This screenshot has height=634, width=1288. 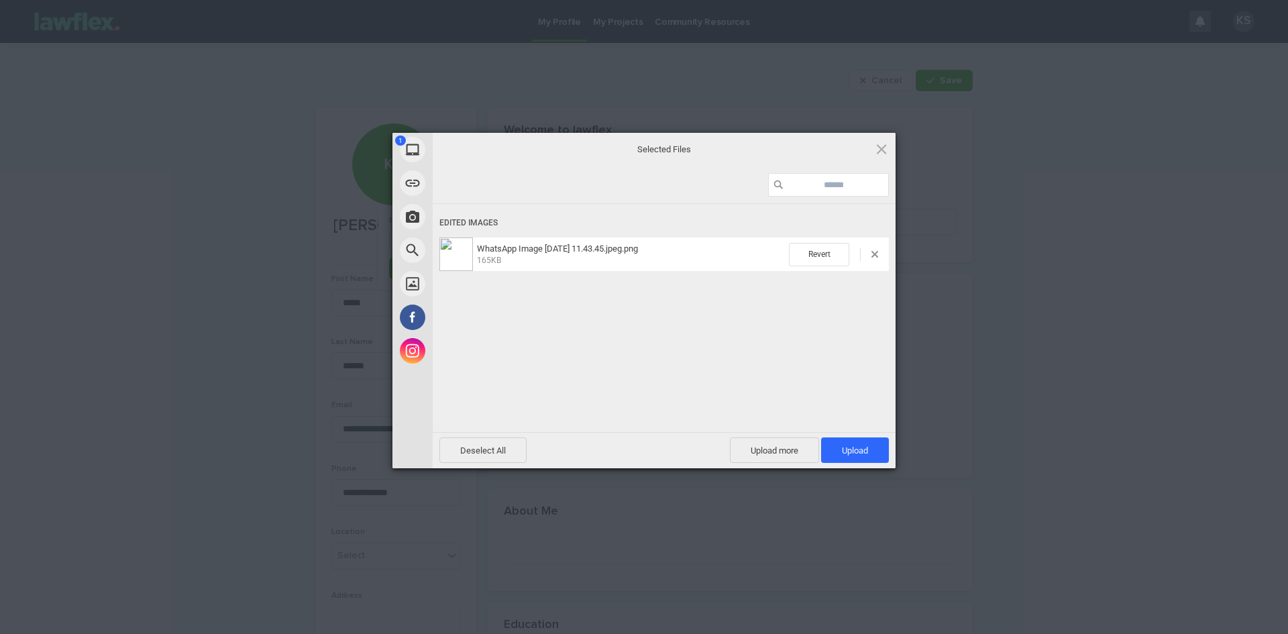 What do you see at coordinates (483, 450) in the screenshot?
I see `span: Deselect All` at bounding box center [483, 450].